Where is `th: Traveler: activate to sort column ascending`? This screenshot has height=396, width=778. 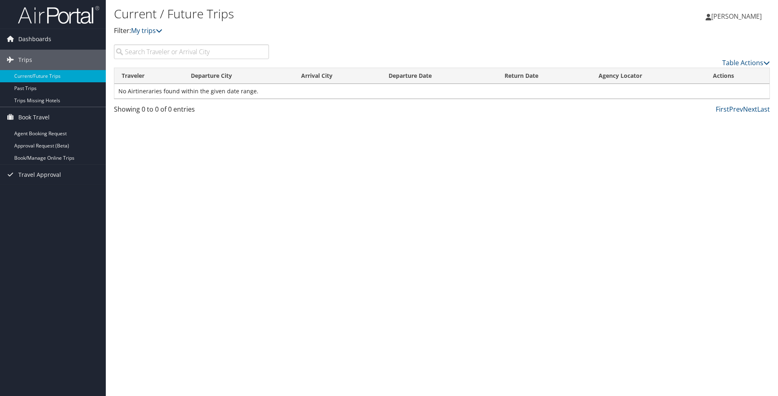 th: Traveler: activate to sort column ascending is located at coordinates (149, 76).